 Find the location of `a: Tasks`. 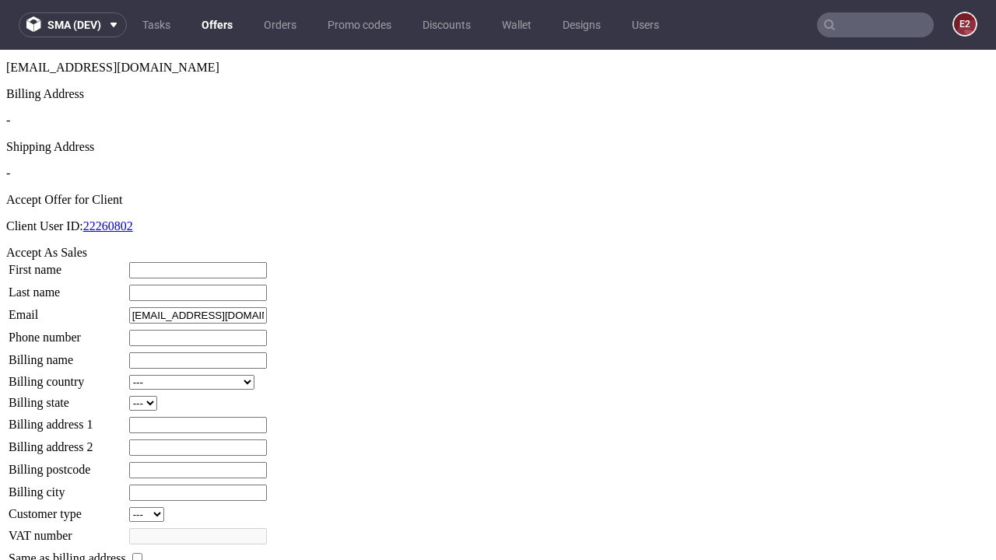

a: Tasks is located at coordinates (156, 25).